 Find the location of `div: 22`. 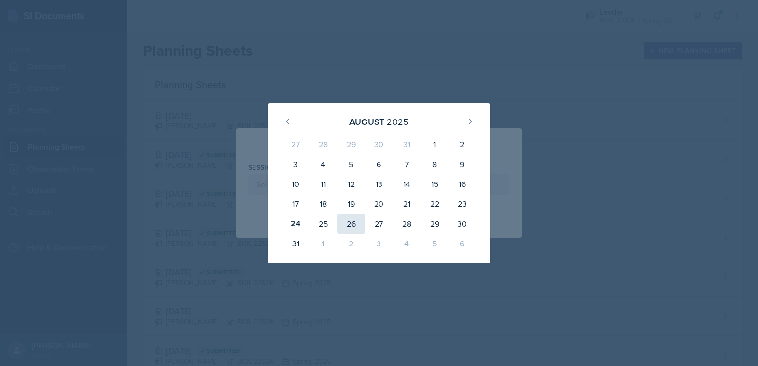

div: 22 is located at coordinates (435, 204).